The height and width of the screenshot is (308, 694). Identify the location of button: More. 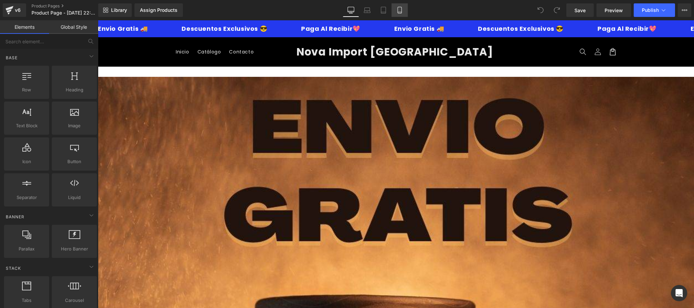
(685, 10).